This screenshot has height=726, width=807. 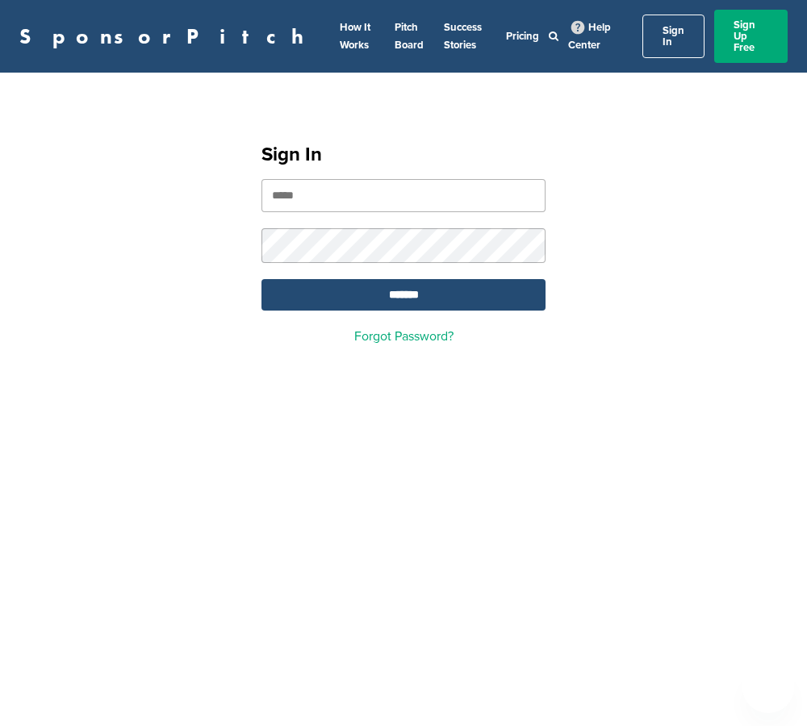 I want to click on a: Forgot Password?, so click(x=403, y=336).